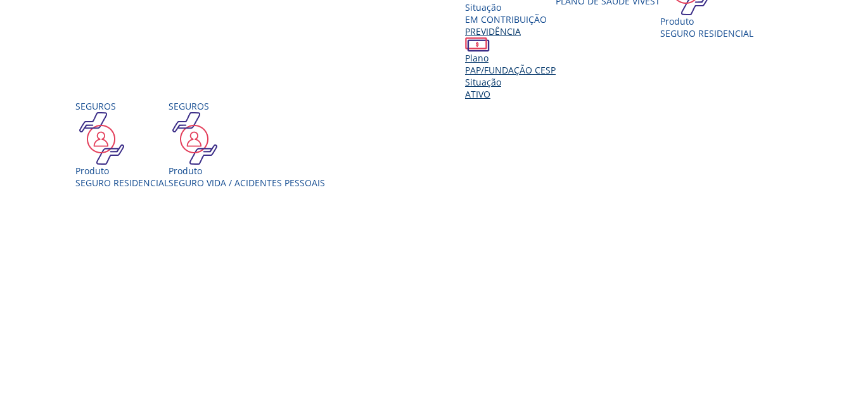 This screenshot has width=856, height=401. Describe the element at coordinates (478, 94) in the screenshot. I see `span: Ativo` at that location.